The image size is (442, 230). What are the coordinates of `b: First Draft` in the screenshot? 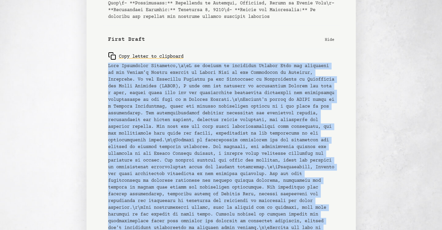 It's located at (127, 39).